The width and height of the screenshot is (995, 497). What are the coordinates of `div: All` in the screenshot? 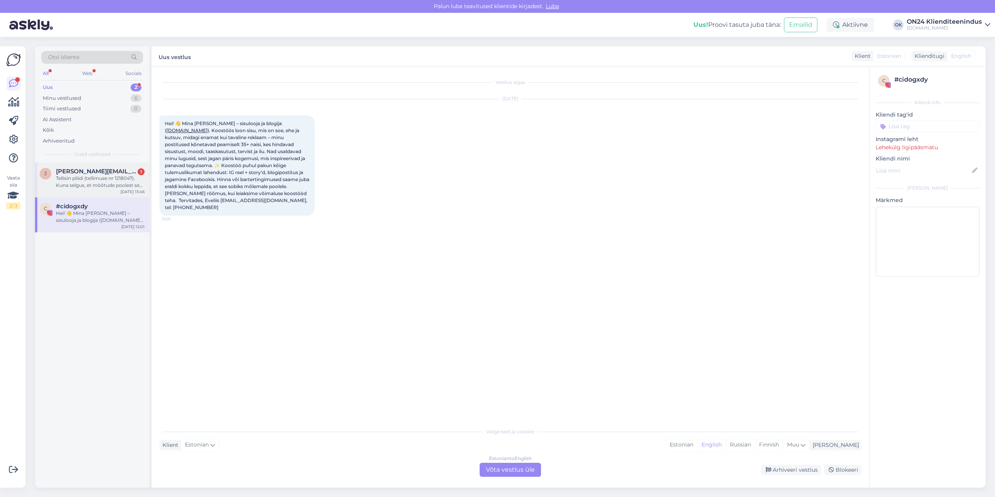 It's located at (45, 73).